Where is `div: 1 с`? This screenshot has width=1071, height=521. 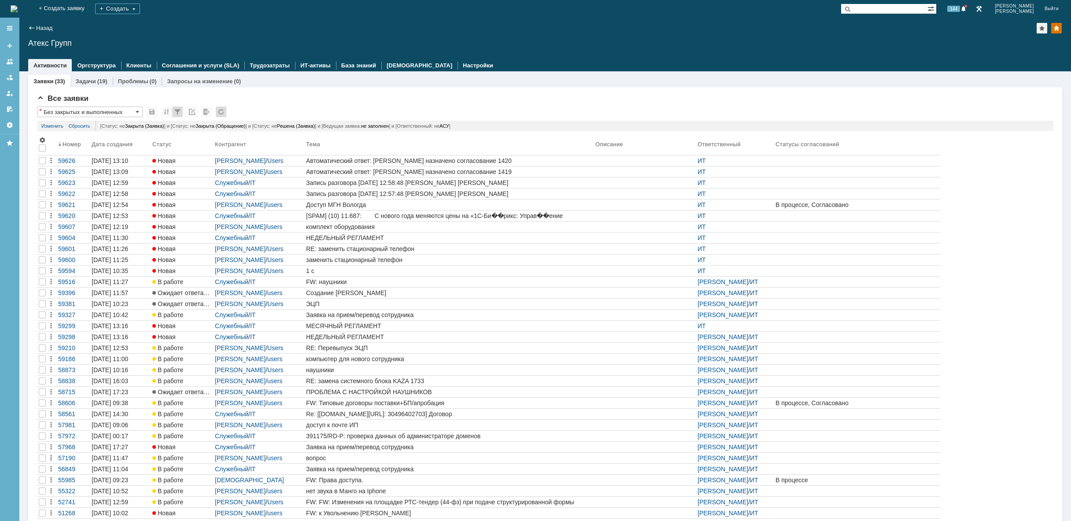
div: 1 с is located at coordinates (449, 271).